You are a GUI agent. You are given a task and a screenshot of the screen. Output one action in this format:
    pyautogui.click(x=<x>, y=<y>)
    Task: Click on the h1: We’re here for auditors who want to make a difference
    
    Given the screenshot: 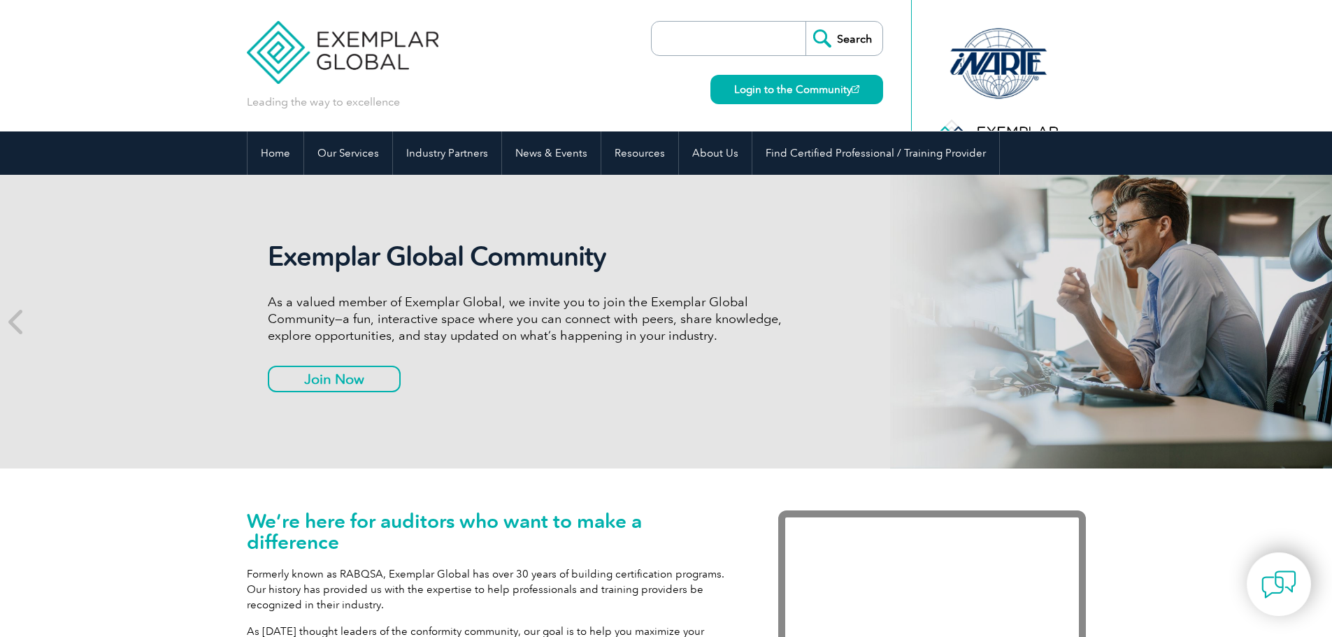 What is the action you would take?
    pyautogui.click(x=491, y=531)
    